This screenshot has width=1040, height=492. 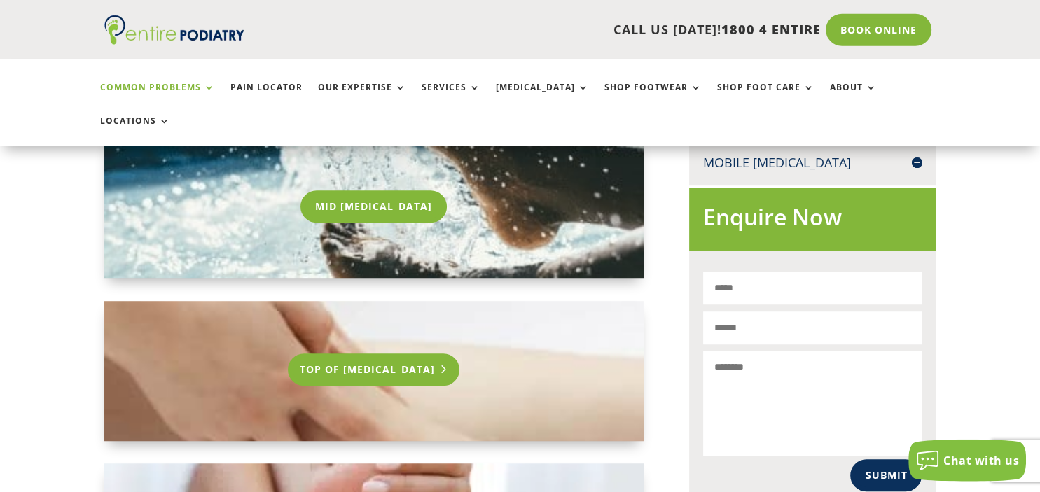 I want to click on a: Pain Locator, so click(x=266, y=97).